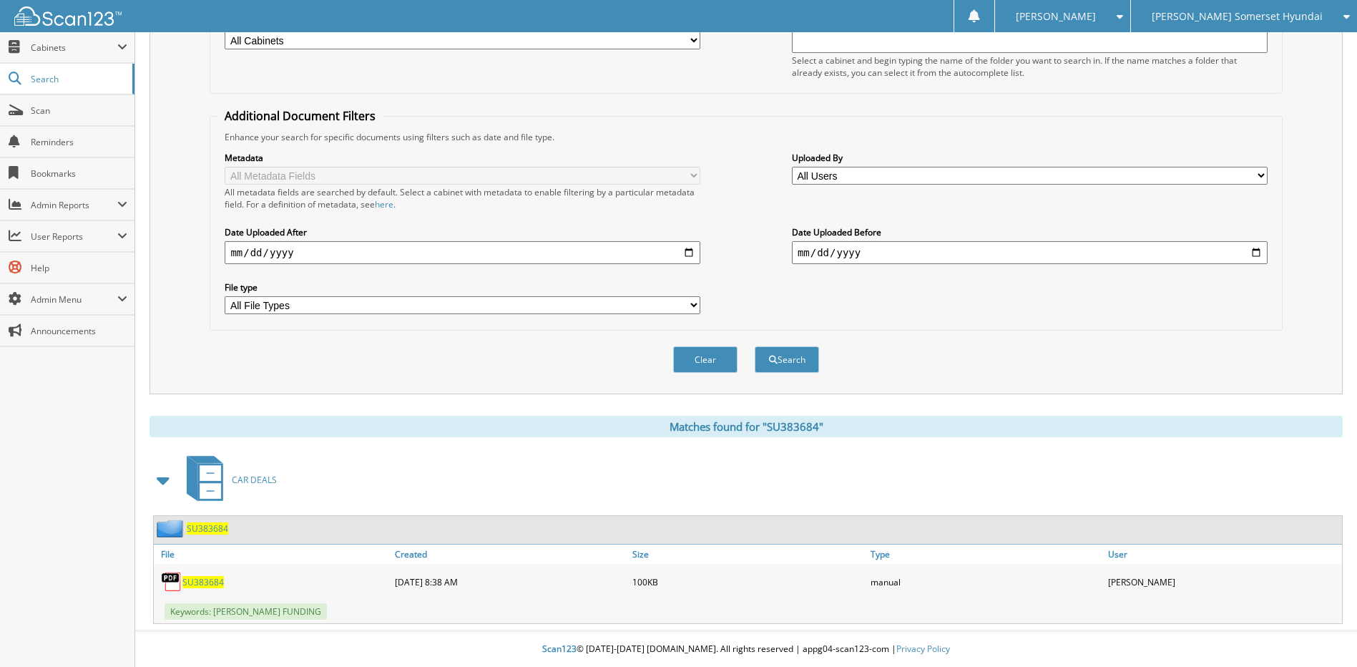  Describe the element at coordinates (1029, 157) in the screenshot. I see `label: Uploaded By` at that location.